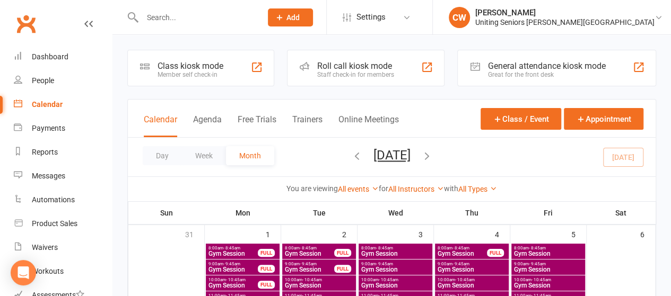  What do you see at coordinates (257, 126) in the screenshot?
I see `button: Free Trials` at bounding box center [257, 126].